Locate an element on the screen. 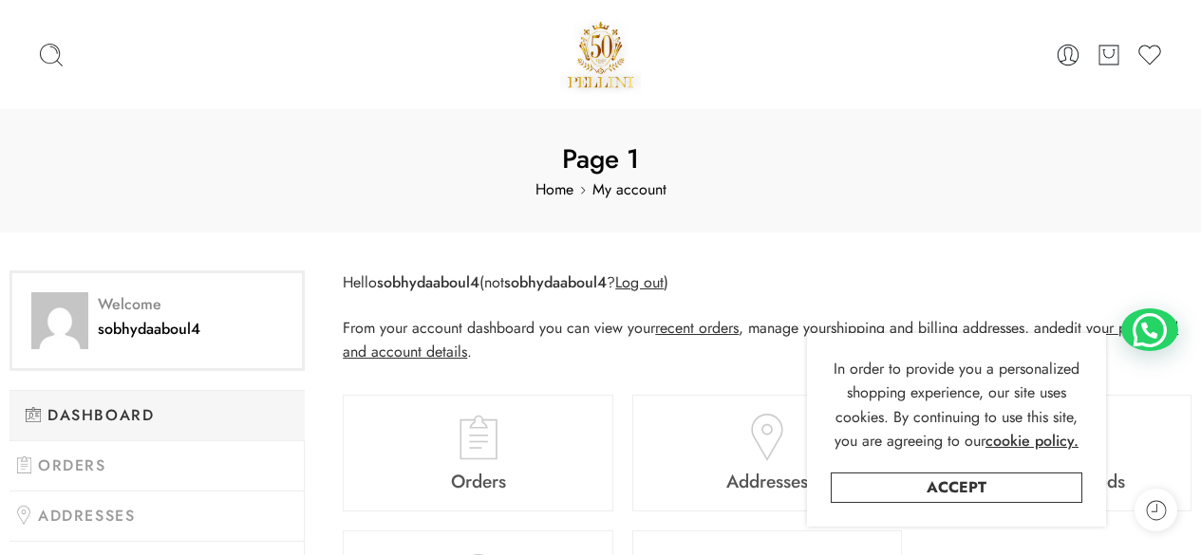 This screenshot has height=555, width=1201. a: My account is located at coordinates (629, 190).